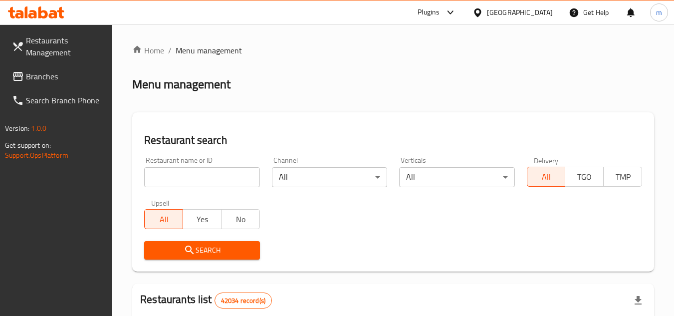  What do you see at coordinates (160, 203) in the screenshot?
I see `label: Upsell` at bounding box center [160, 203].